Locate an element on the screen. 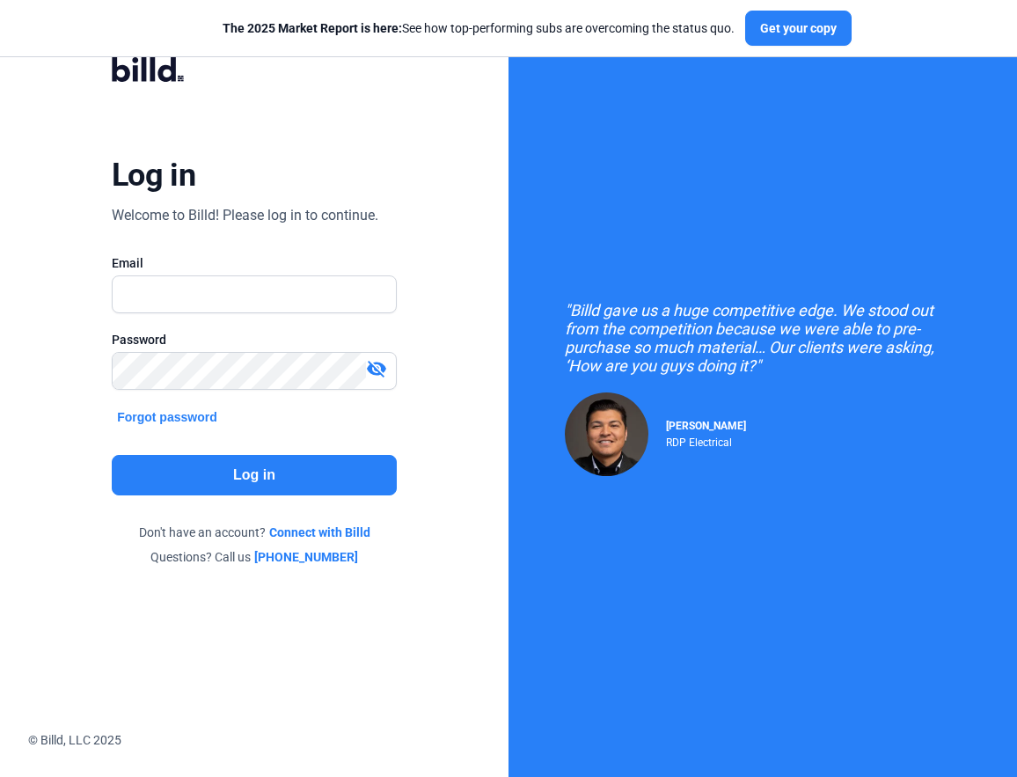 The image size is (1017, 777). div: "Billd gave us a huge competitive edge. We stood out from the competition because we were able to... is located at coordinates (763, 338).